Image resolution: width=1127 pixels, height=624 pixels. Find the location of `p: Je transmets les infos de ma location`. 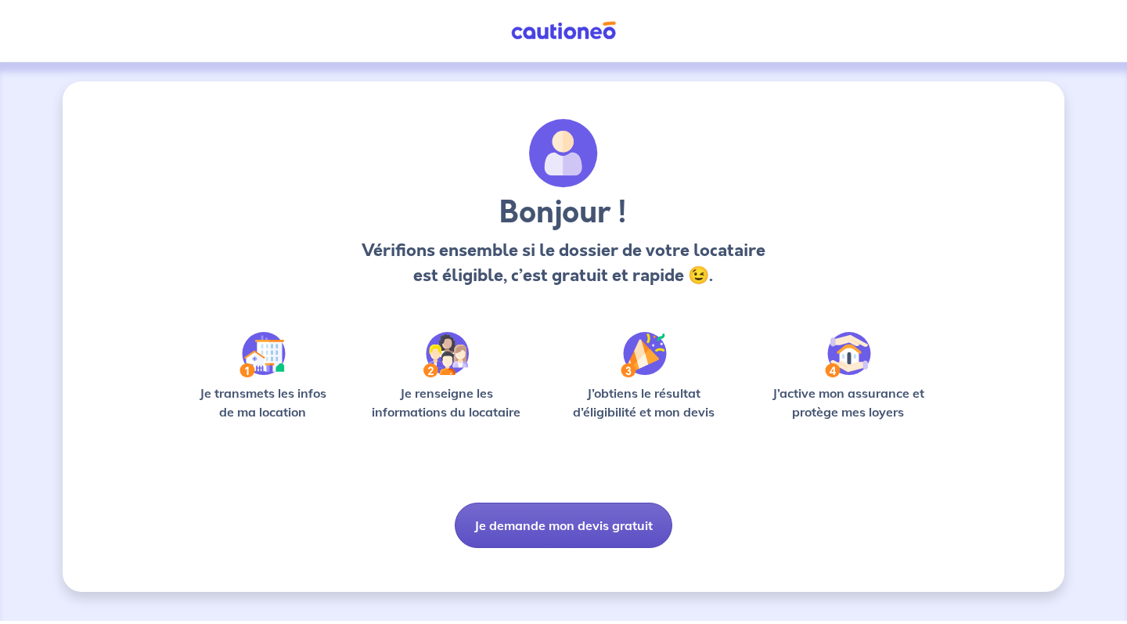

p: Je transmets les infos de ma location is located at coordinates (262, 402).